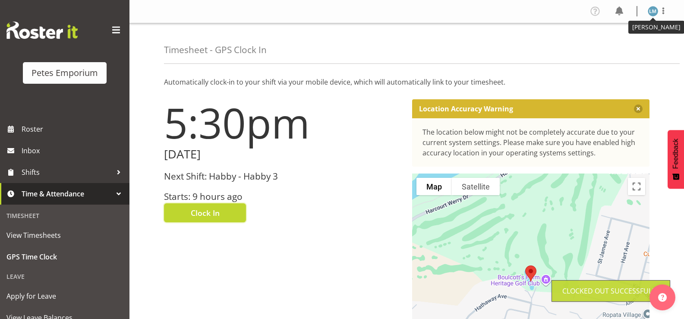  I want to click on span: Apply for Leave, so click(65, 296).